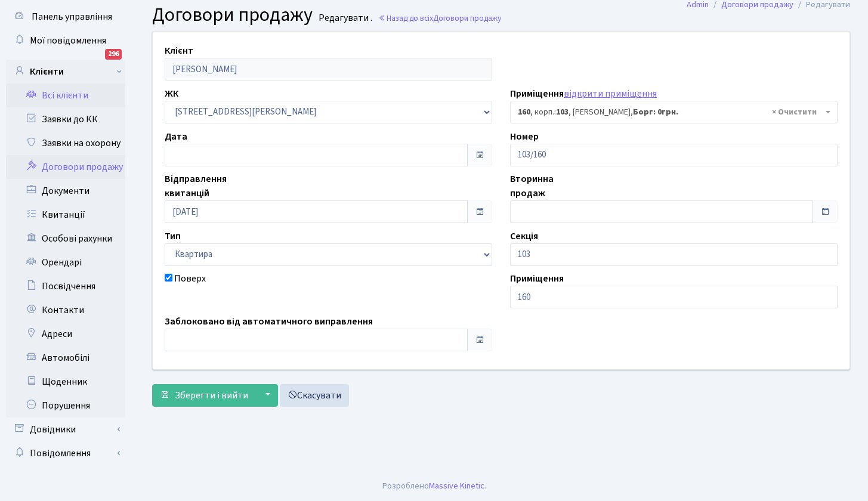 Image resolution: width=868 pixels, height=501 pixels. Describe the element at coordinates (435, 486) in the screenshot. I see `div: Розроблено .` at that location.